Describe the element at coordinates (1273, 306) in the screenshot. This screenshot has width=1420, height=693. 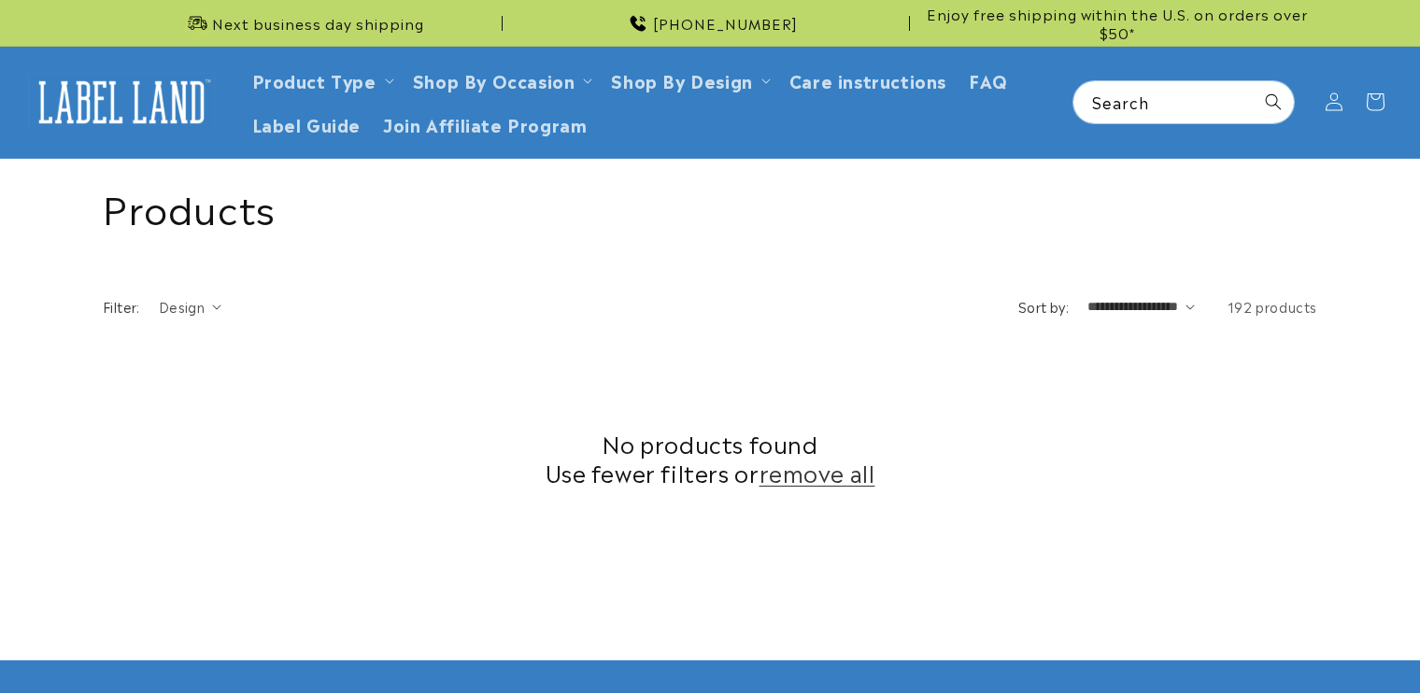
I see `span: 192 products` at that location.